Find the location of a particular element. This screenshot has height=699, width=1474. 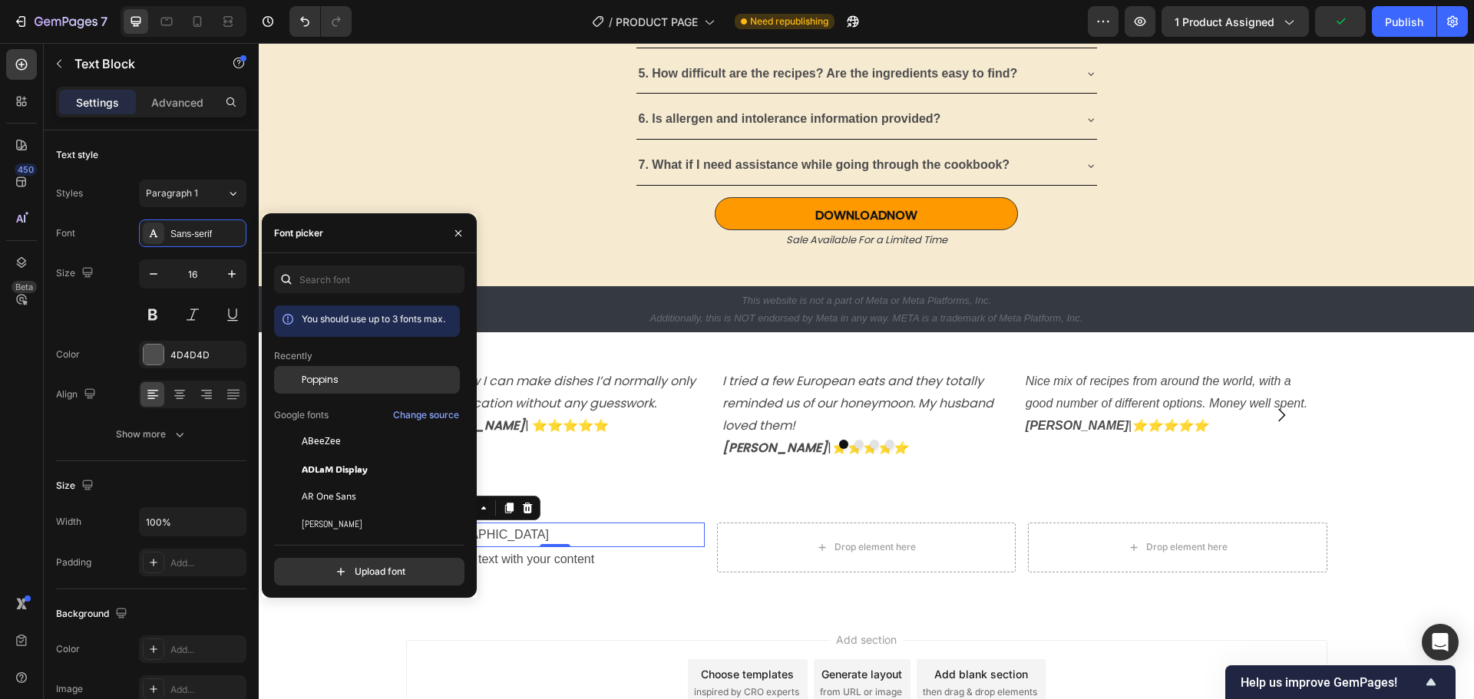

div: Align is located at coordinates (78, 395).